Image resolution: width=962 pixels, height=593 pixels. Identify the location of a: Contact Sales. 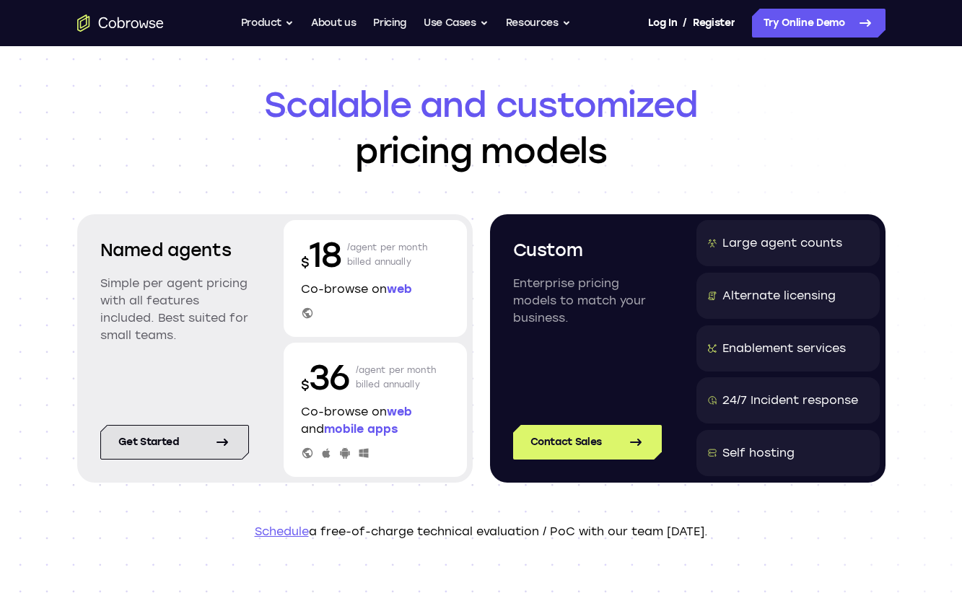
(587, 442).